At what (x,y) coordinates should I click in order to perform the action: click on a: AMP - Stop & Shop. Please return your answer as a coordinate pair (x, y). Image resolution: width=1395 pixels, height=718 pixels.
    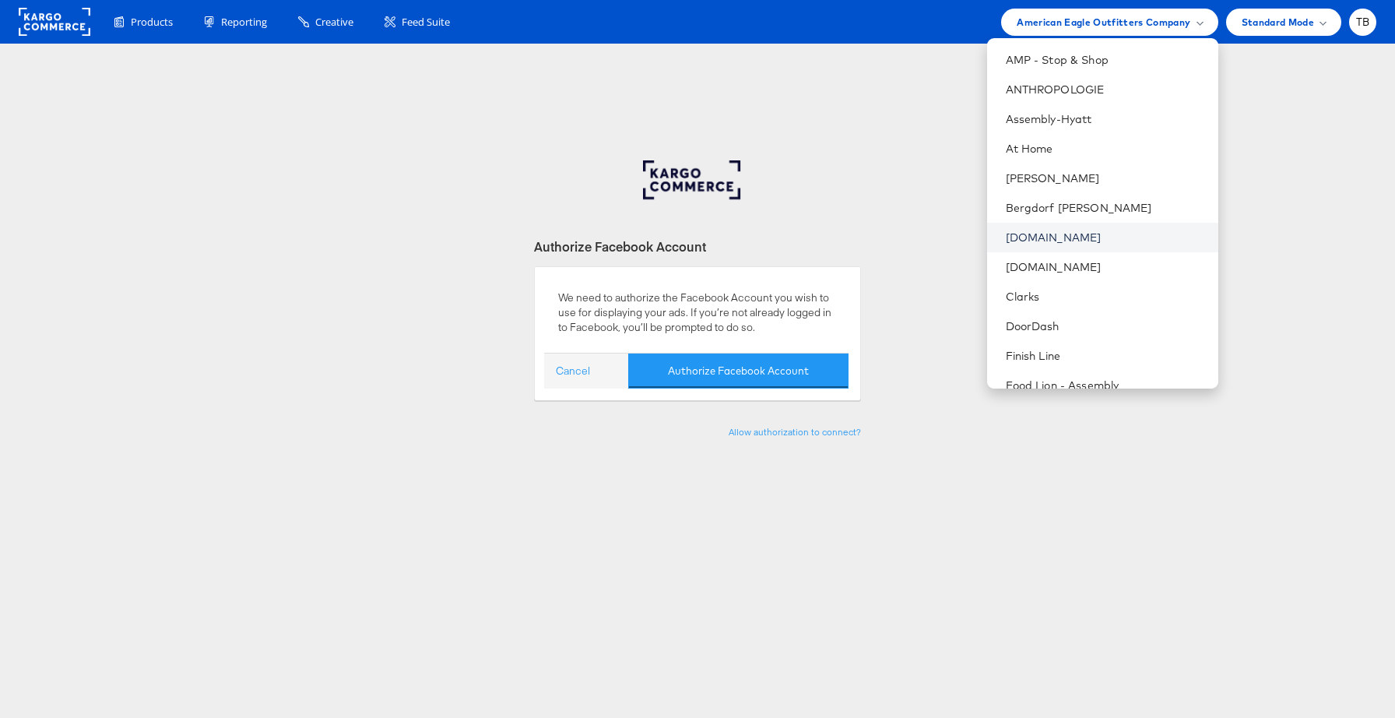
    Looking at the image, I should click on (1105, 60).